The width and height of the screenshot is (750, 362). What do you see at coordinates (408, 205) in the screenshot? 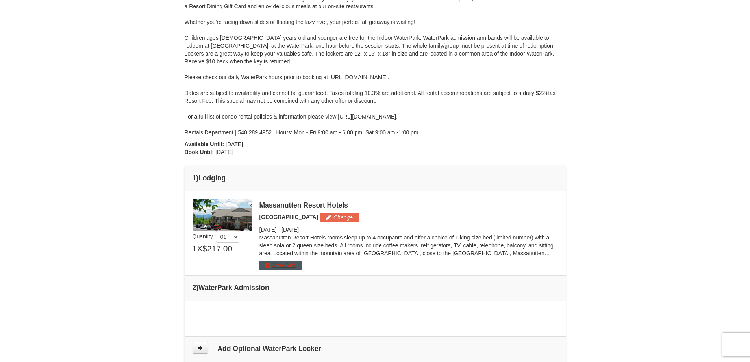
I see `div: Massanutten Resort Hotels` at bounding box center [408, 205].